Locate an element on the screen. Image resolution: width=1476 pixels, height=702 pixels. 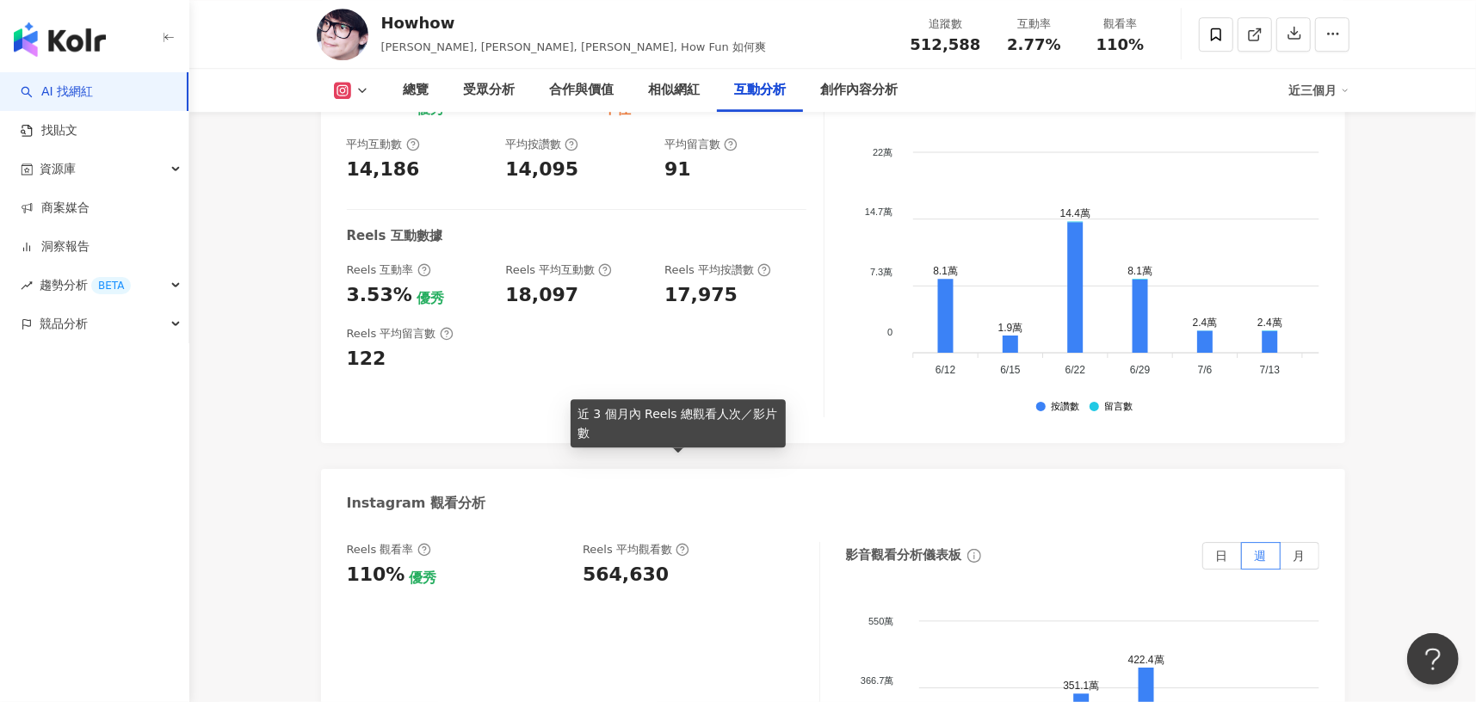
div: Reels 平均留言數 is located at coordinates (400, 334).